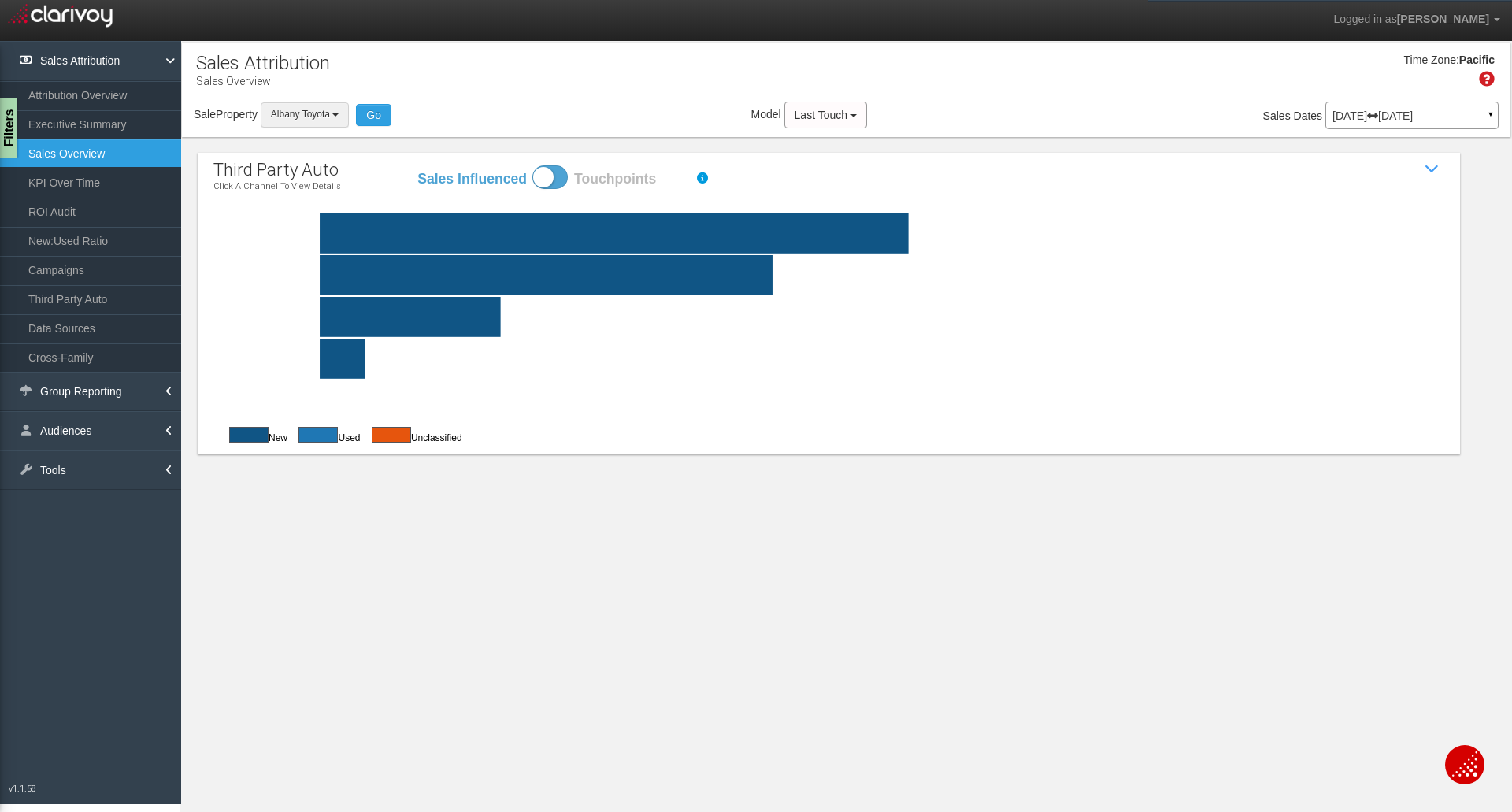 The image size is (1512, 812). I want to click on div: Pacific, so click(1477, 61).